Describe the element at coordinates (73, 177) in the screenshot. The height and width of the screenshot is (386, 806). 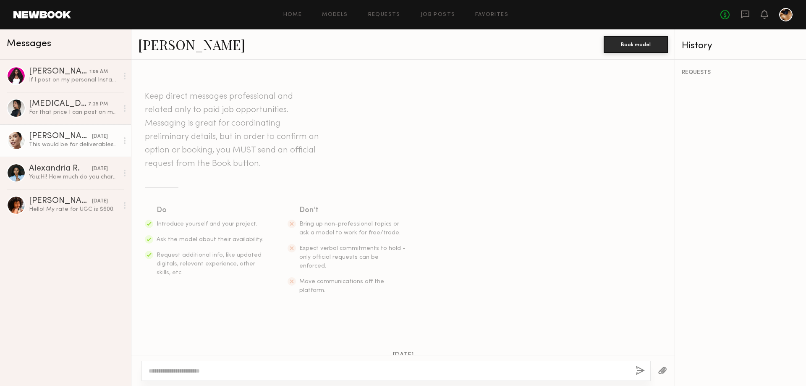
I see `div: You: Hi! How much do you charge for UGC?` at that location.